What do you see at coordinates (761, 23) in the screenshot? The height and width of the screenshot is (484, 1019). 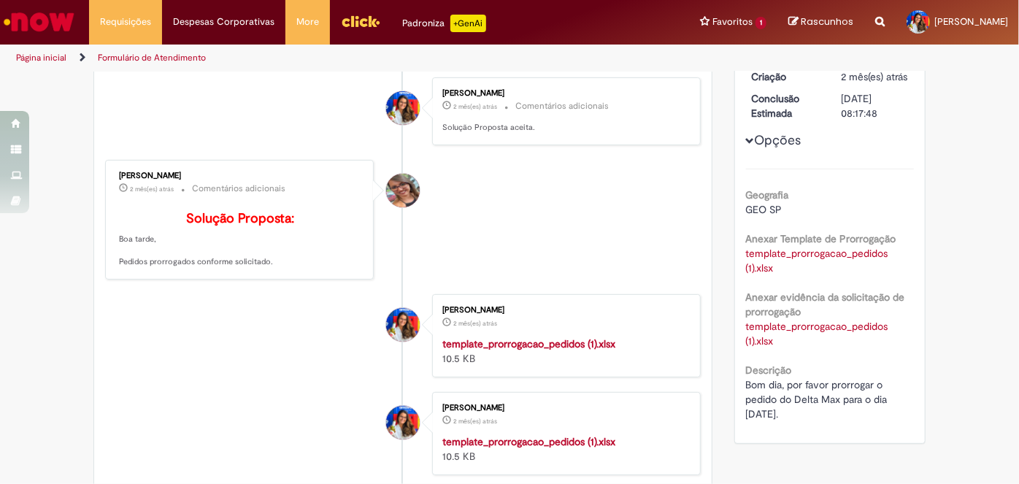 I see `span: 1` at bounding box center [761, 23].